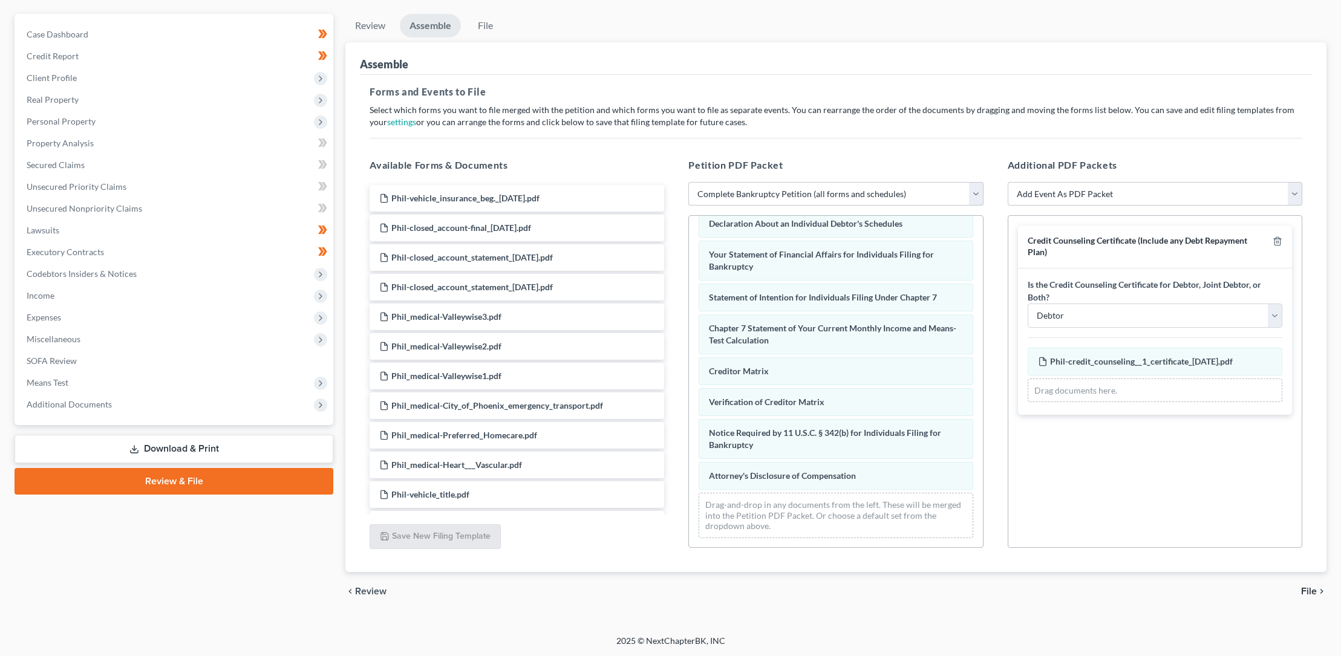 The height and width of the screenshot is (656, 1341). What do you see at coordinates (767, 402) in the screenshot?
I see `span: Verification of Creditor Matrix` at bounding box center [767, 402].